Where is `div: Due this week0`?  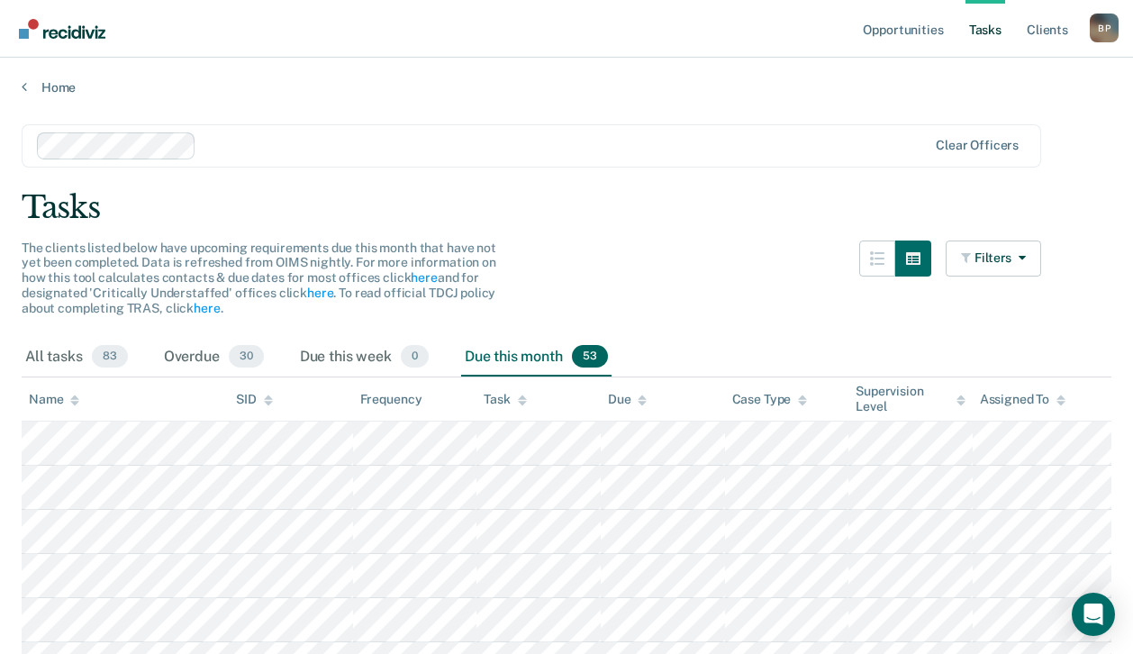 div: Due this week0 is located at coordinates (364, 358).